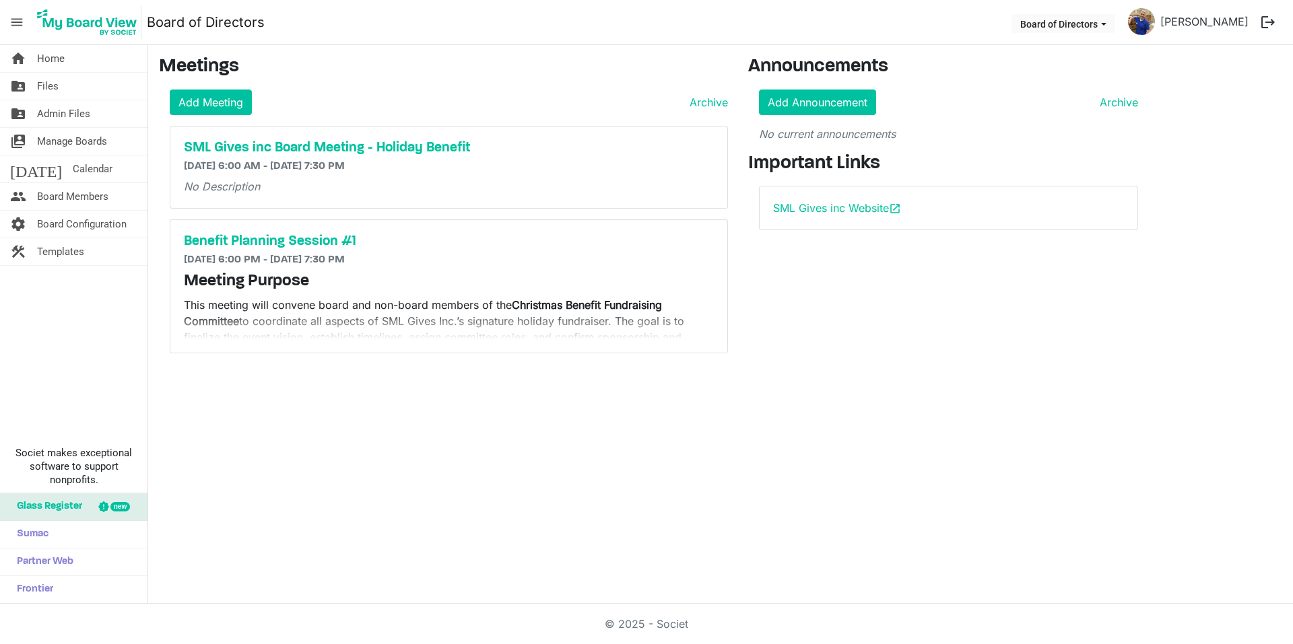 This screenshot has width=1293, height=644. I want to click on button: Board of Directors dropdownbutton, so click(1063, 24).